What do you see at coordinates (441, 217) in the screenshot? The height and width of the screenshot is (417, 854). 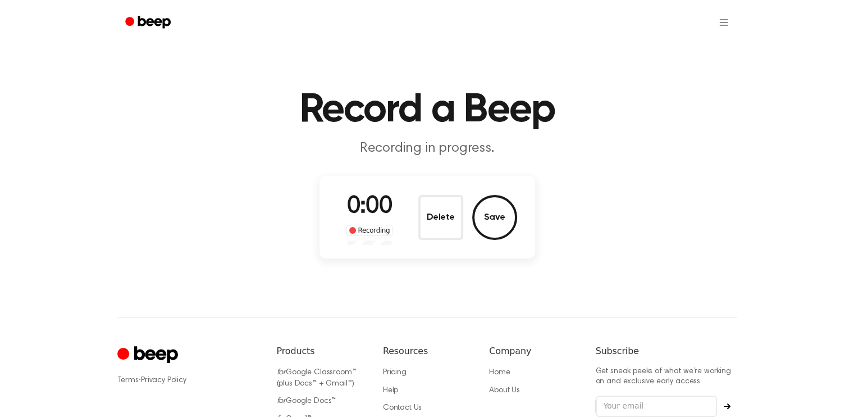 I see `button: Delete Audio Record` at bounding box center [441, 217].